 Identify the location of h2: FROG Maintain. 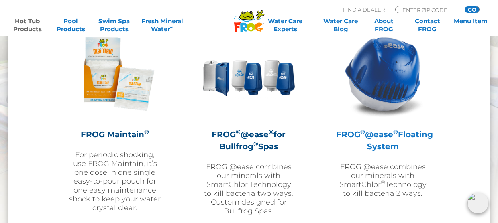
(115, 135).